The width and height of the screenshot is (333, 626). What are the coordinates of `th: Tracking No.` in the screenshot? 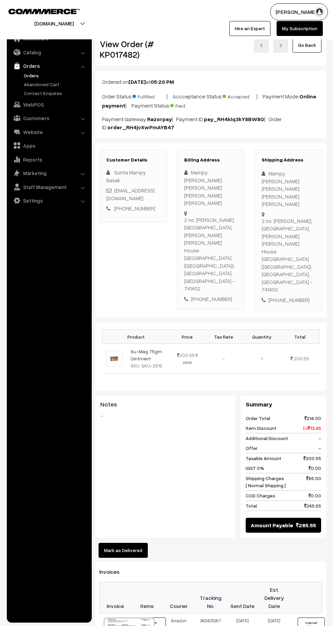 It's located at (210, 598).